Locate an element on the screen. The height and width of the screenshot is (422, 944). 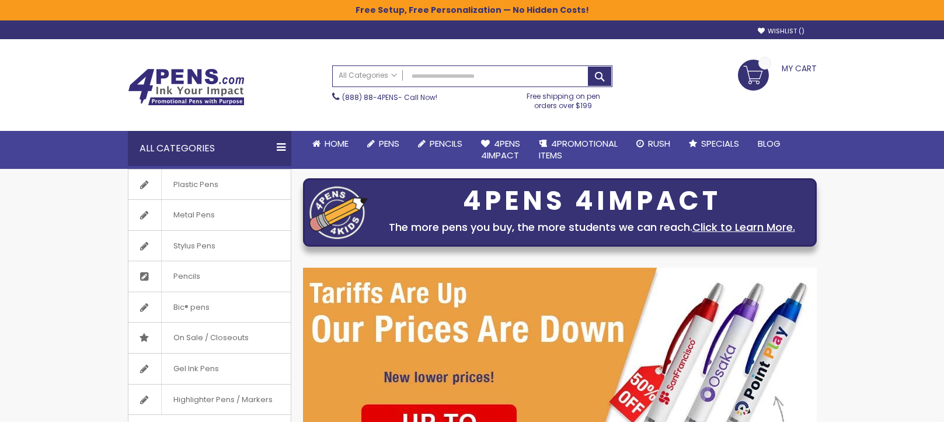
span: All Categories is located at coordinates (368, 75).